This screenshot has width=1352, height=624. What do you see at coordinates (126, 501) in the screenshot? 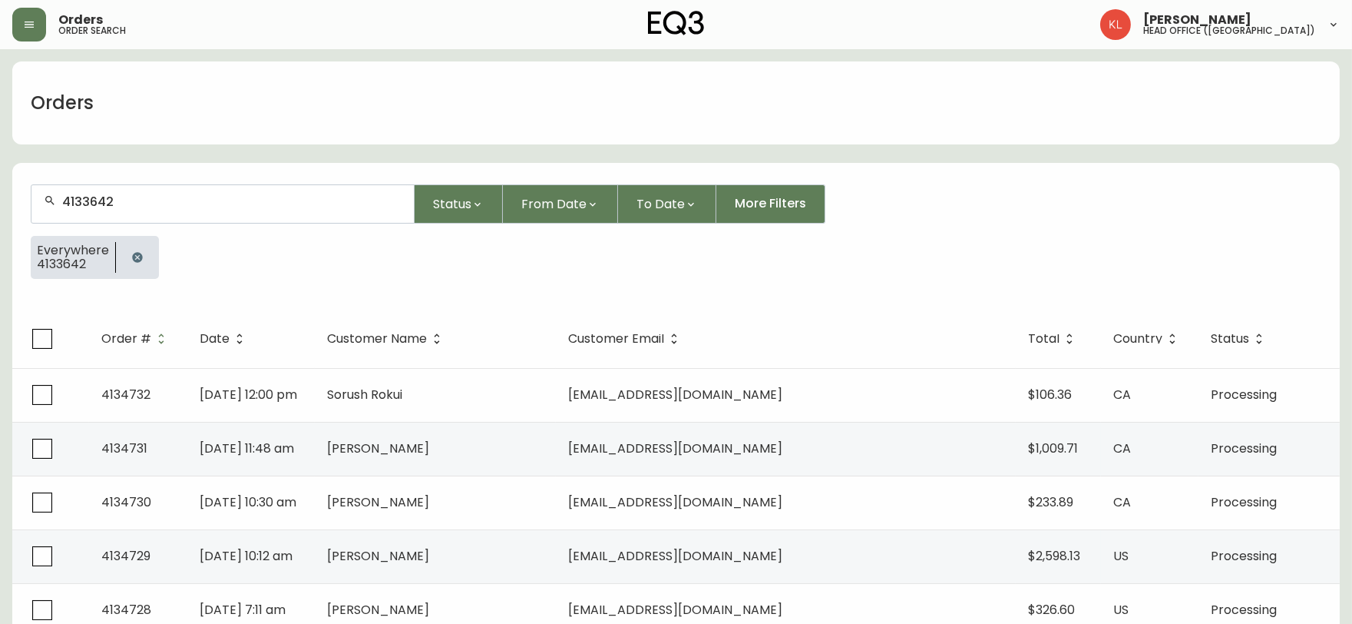
I see `span: 4134730` at bounding box center [126, 501].